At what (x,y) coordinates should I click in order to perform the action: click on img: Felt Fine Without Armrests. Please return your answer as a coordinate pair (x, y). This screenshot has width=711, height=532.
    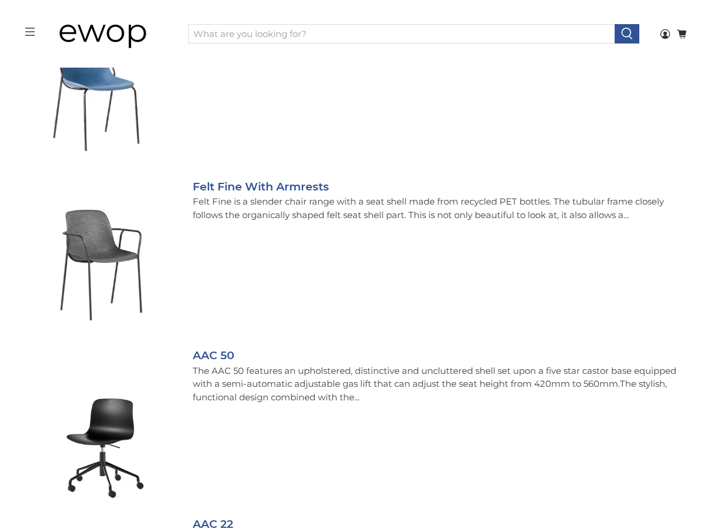
    Looking at the image, I should click on (102, 88).